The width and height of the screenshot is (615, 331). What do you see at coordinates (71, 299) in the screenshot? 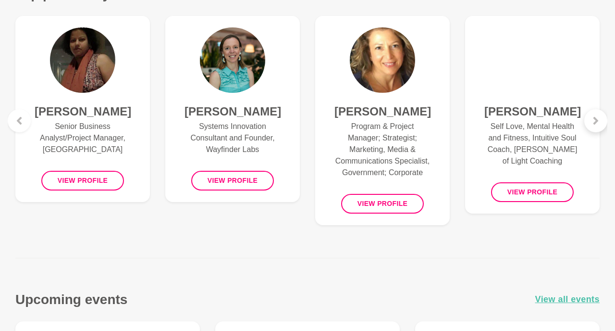
I see `h3: Upcoming events` at bounding box center [71, 299].